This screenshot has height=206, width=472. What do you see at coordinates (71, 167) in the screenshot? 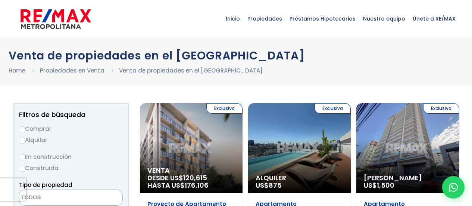
I see `label: Construida` at bounding box center [71, 167].